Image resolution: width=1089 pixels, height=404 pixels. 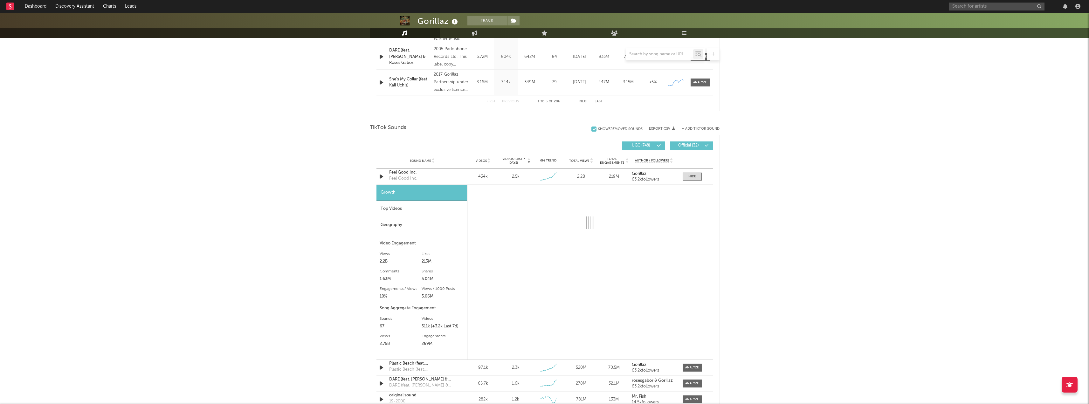 I want to click on div: Shares, so click(x=442, y=271).